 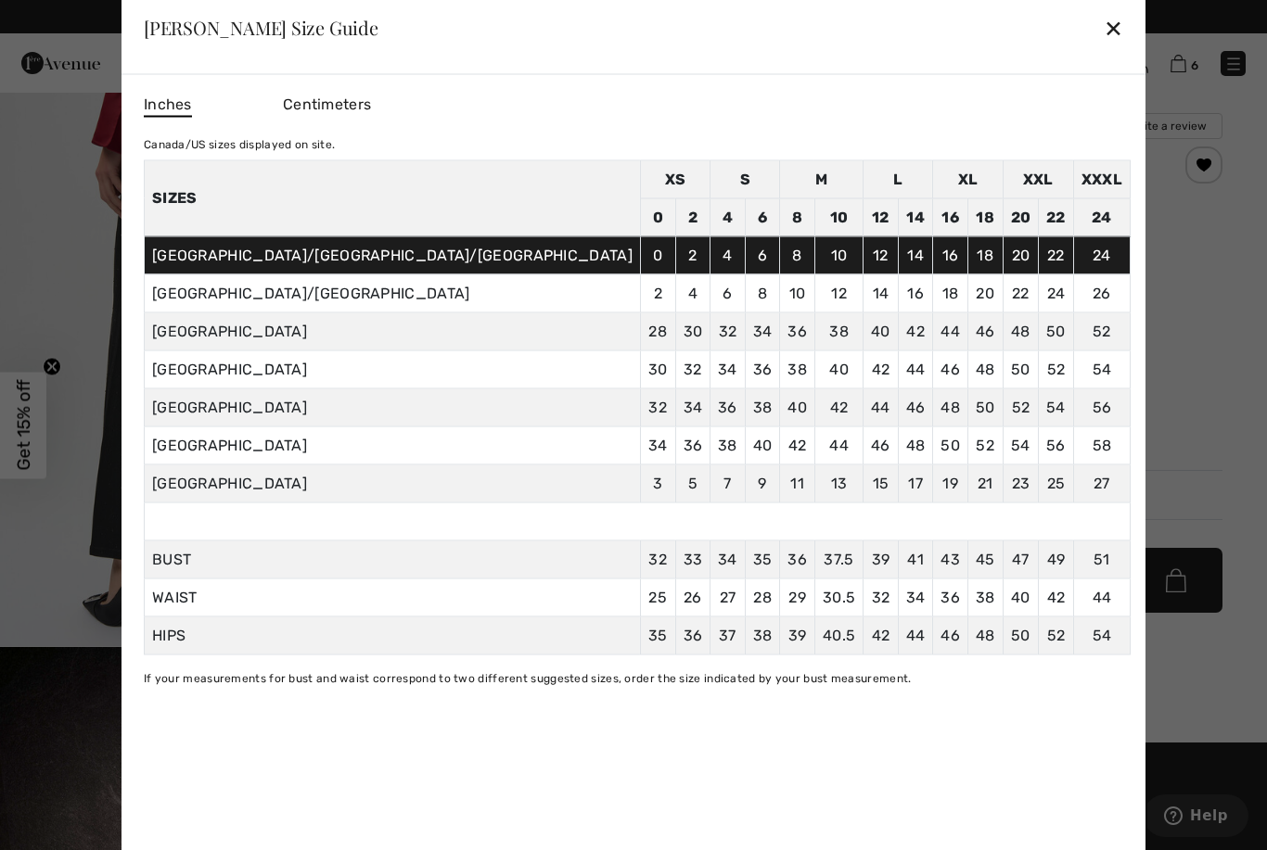 I want to click on span: 42, so click(x=1056, y=596).